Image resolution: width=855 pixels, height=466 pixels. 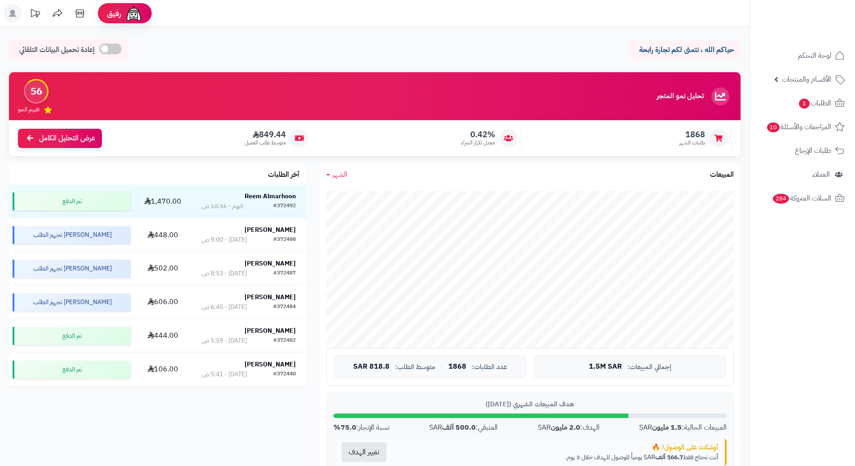 What do you see at coordinates (813, 151) in the screenshot?
I see `span: طلبات الإرجاع` at bounding box center [813, 151].